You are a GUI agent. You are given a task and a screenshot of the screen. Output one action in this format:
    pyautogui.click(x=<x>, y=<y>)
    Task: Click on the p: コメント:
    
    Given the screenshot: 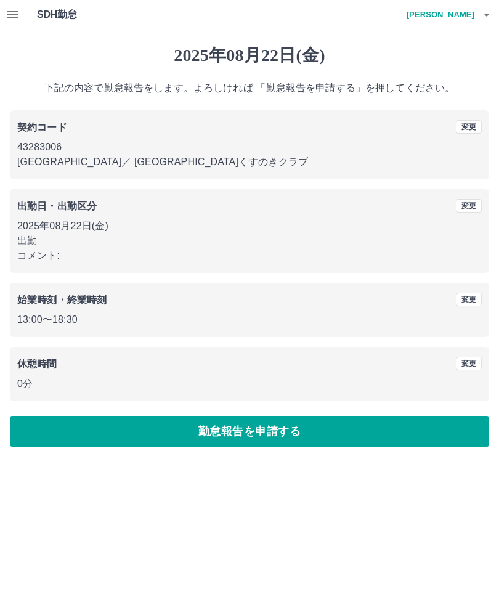 What is the action you would take?
    pyautogui.click(x=250, y=256)
    